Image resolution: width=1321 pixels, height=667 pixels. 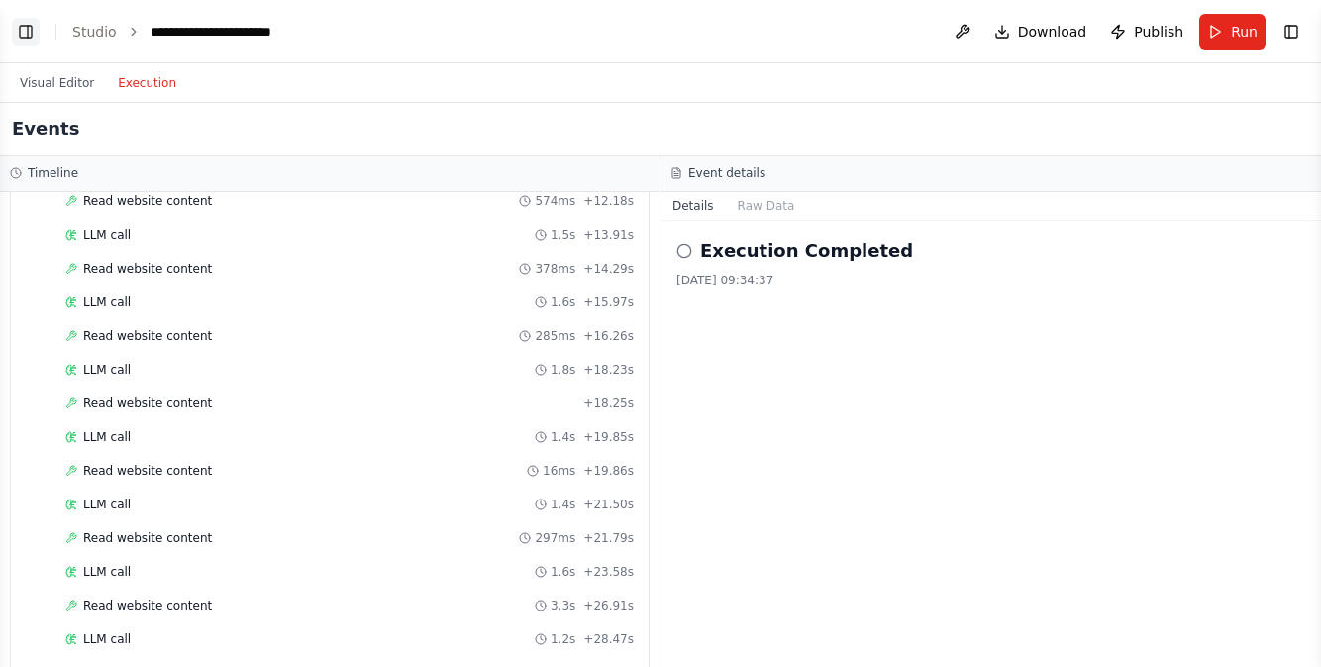 I want to click on span: + 21.79s, so click(x=608, y=538).